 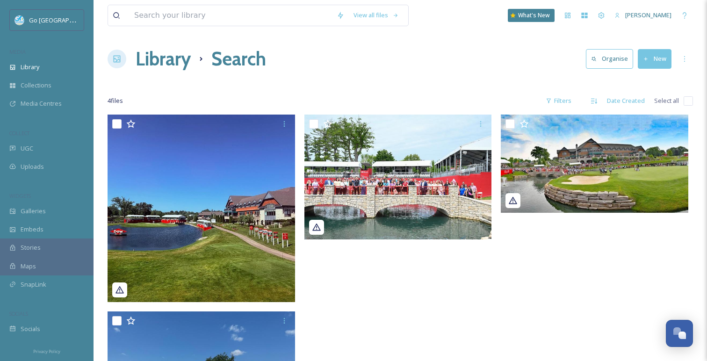 I want to click on span: Stories, so click(x=30, y=247).